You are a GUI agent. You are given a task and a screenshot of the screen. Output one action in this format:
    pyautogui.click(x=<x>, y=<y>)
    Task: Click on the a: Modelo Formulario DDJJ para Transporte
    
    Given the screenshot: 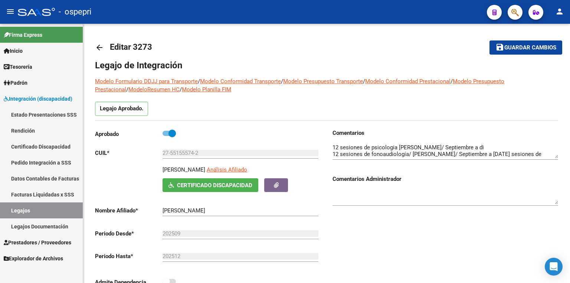 What is the action you would take?
    pyautogui.click(x=146, y=81)
    